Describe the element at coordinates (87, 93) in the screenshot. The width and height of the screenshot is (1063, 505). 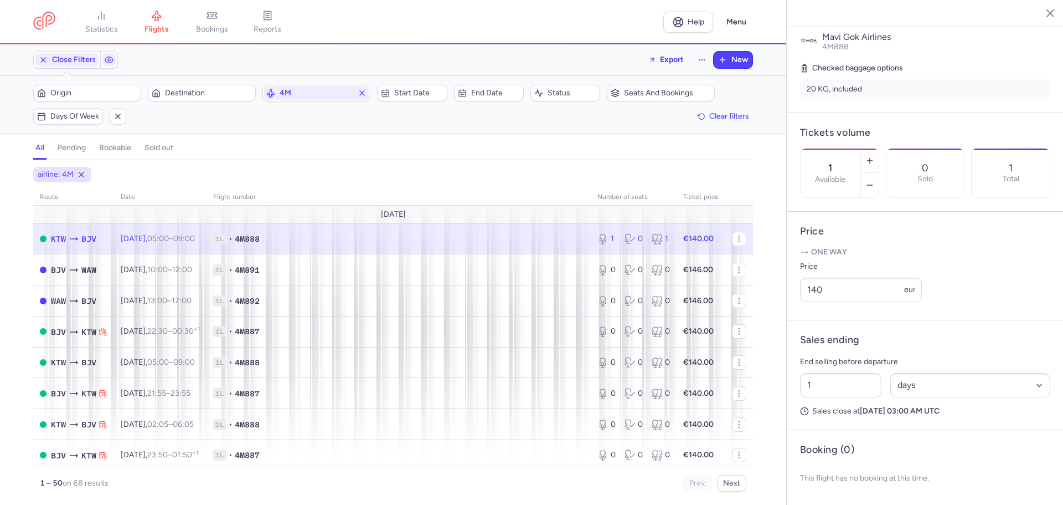
I see `button: Origin` at that location.